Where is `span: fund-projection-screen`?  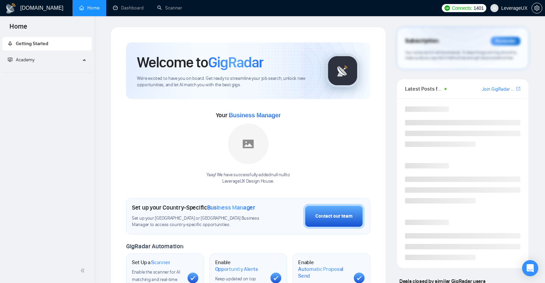
span: fund-projection-screen is located at coordinates (10, 60).